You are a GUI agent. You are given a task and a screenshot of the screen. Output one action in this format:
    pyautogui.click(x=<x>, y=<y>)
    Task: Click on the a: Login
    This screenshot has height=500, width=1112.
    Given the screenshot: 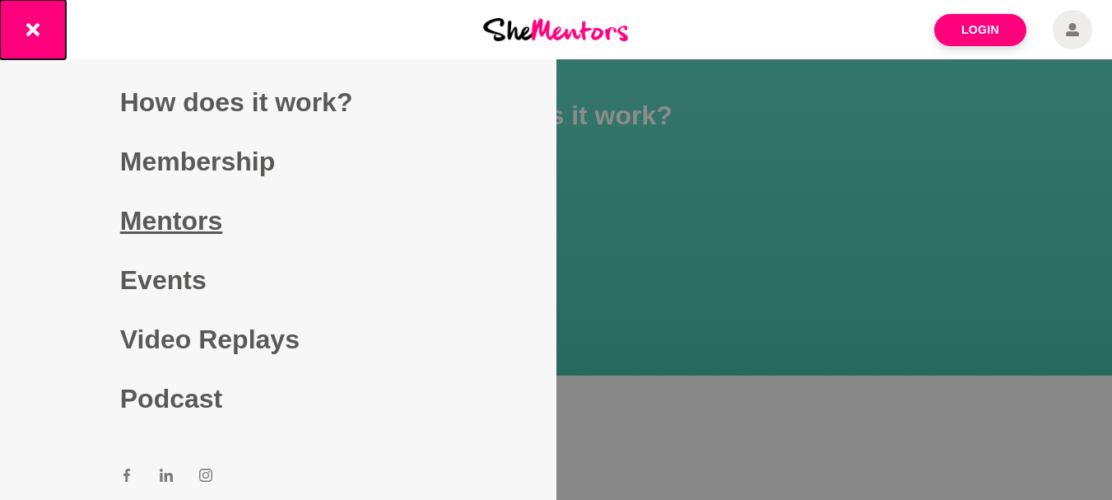 What is the action you would take?
    pyautogui.click(x=980, y=30)
    